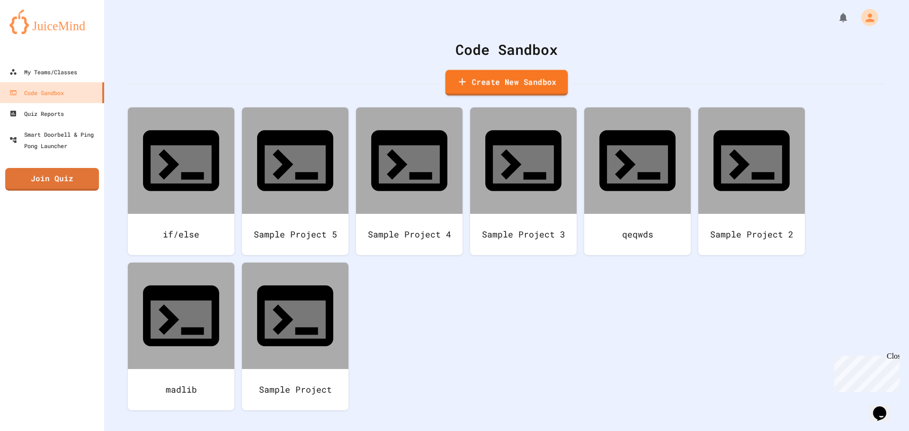 This screenshot has width=909, height=431. Describe the element at coordinates (181, 181) in the screenshot. I see `a: if/else` at that location.